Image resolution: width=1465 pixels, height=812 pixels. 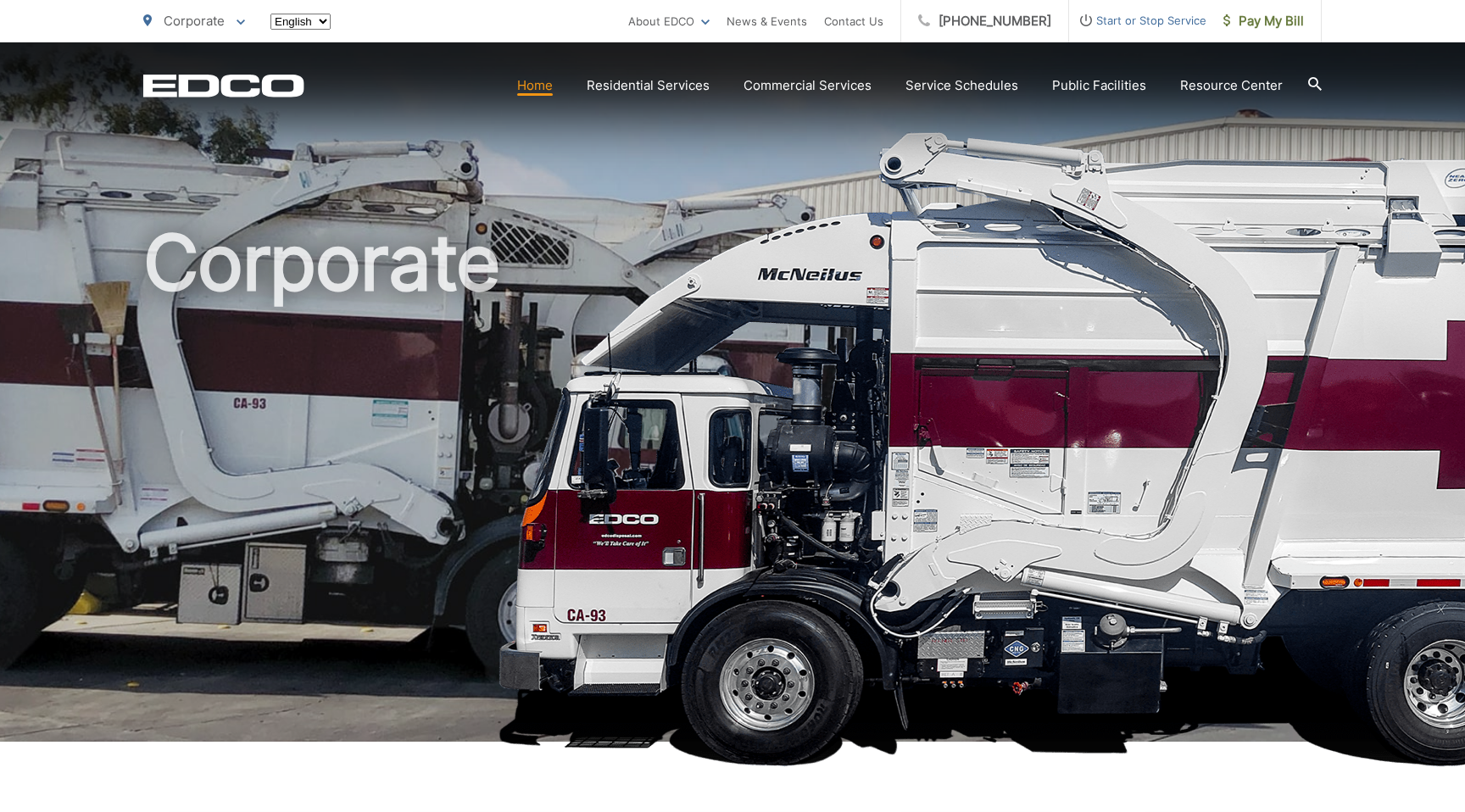 I want to click on a: Resource Center, so click(x=1231, y=86).